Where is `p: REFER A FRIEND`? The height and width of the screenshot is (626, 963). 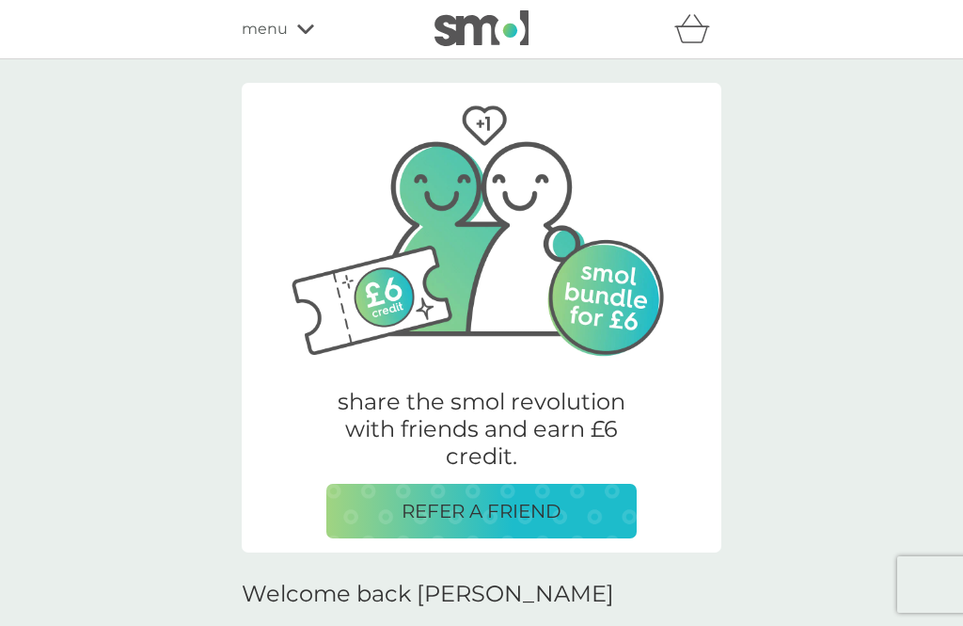
p: REFER A FRIEND is located at coordinates (482, 511).